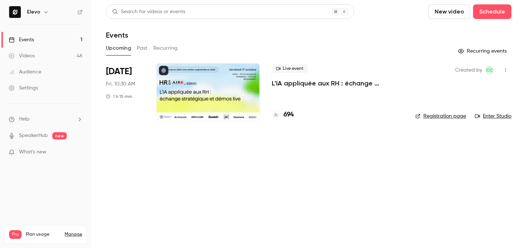  I want to click on button: Schedule, so click(492, 12).